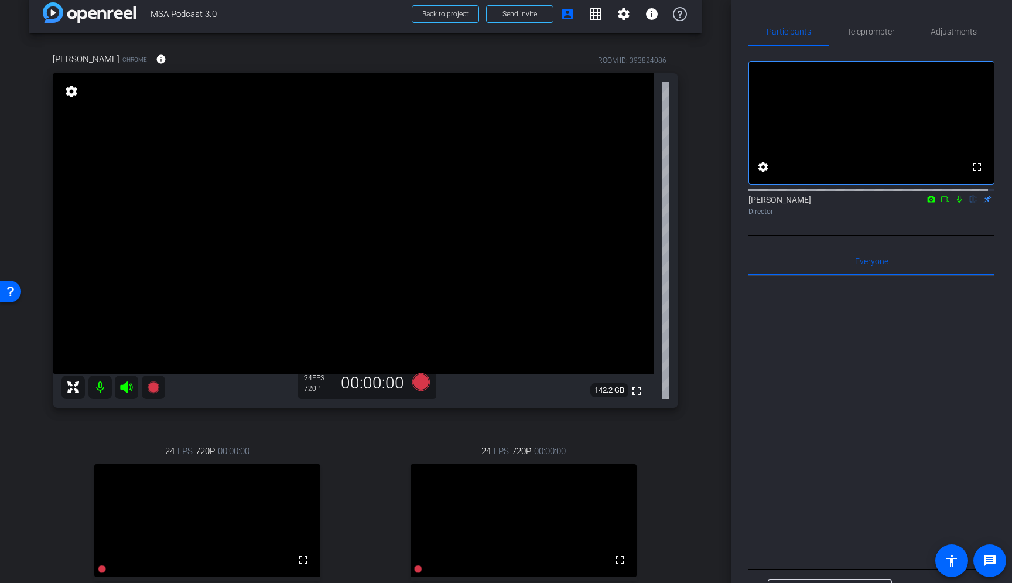  Describe the element at coordinates (871, 32) in the screenshot. I see `span: Teleprompter` at that location.